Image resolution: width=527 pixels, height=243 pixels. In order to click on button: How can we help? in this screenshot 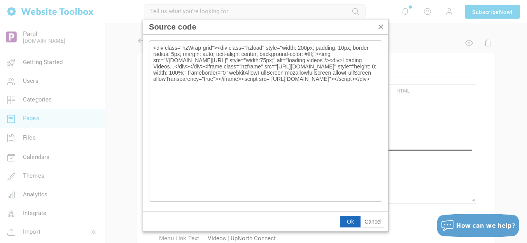, I will do `click(478, 226)`.